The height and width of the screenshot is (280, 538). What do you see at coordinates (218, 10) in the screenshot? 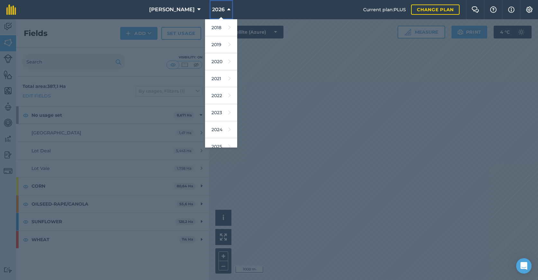
I see `span: 2026` at bounding box center [218, 10].